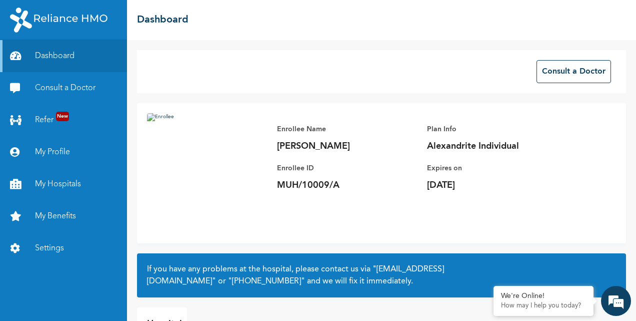 The image size is (636, 321). I want to click on img: RelianceHMO's Logo, so click(59, 20).